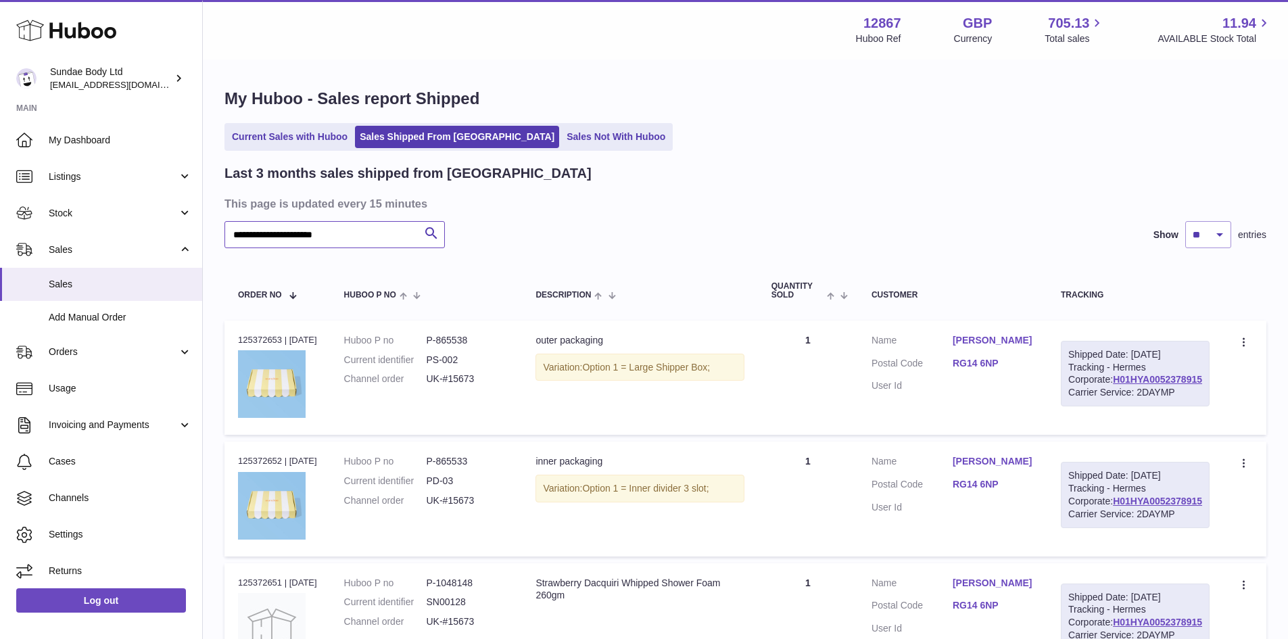 Image resolution: width=1288 pixels, height=639 pixels. Describe the element at coordinates (113, 213) in the screenshot. I see `span: Stock` at that location.